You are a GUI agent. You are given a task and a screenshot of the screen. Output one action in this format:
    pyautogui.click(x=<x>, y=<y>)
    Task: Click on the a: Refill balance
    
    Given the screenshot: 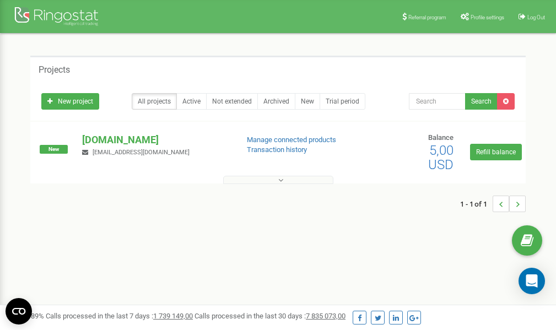 What is the action you would take?
    pyautogui.click(x=496, y=152)
    